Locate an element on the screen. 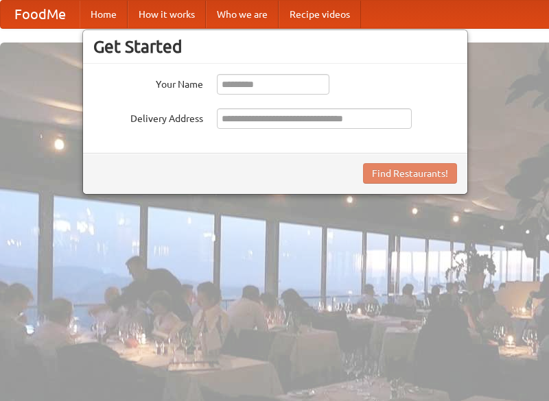 The height and width of the screenshot is (401, 549). a: Recipe videos is located at coordinates (320, 14).